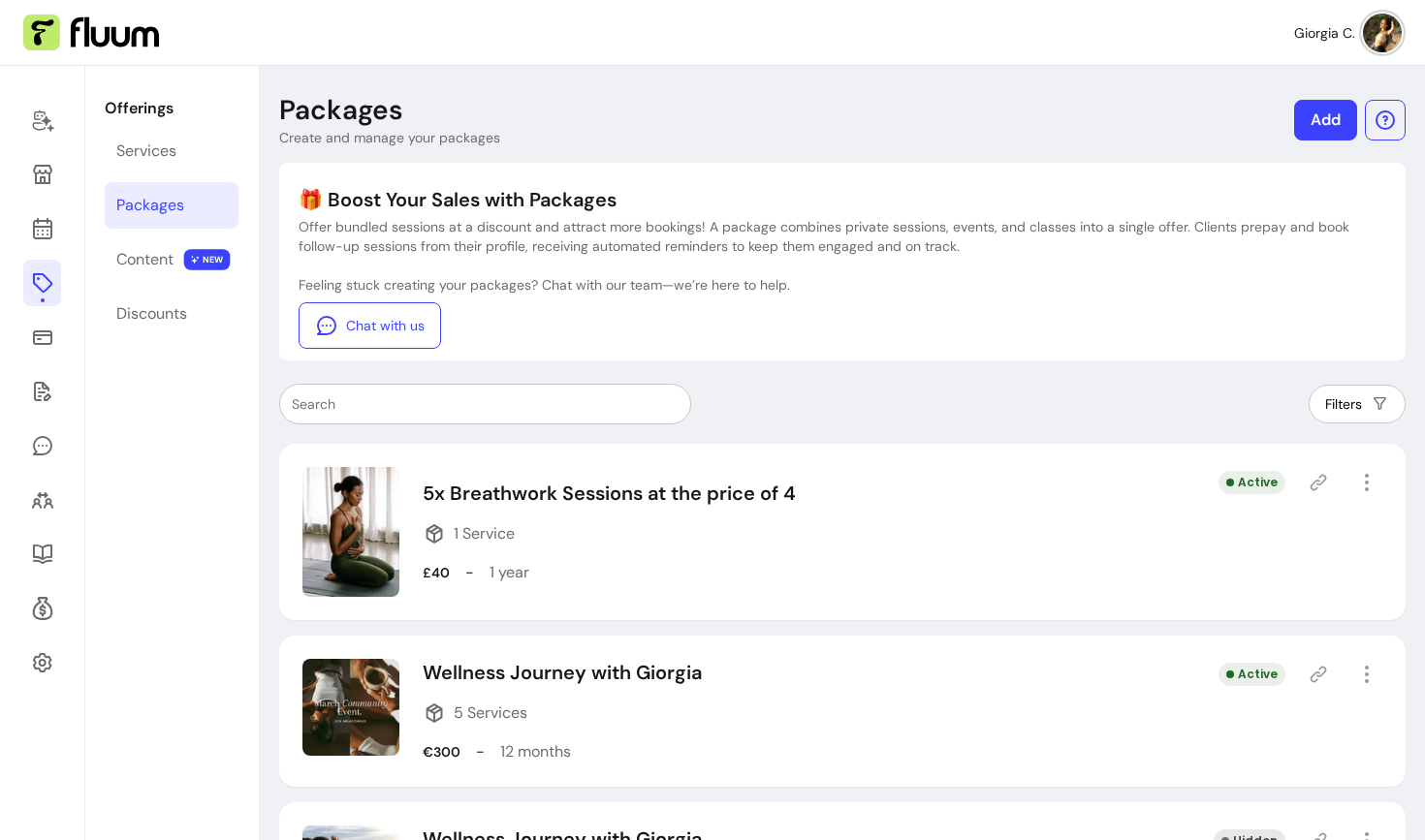 This screenshot has height=840, width=1425. Describe the element at coordinates (509, 572) in the screenshot. I see `p: 1 year` at that location.